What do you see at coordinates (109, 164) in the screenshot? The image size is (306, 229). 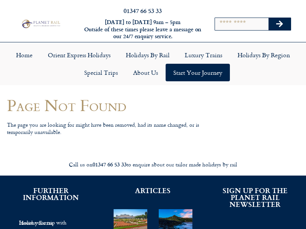 I see `strong: 01347 66 53 33` at bounding box center [109, 164].